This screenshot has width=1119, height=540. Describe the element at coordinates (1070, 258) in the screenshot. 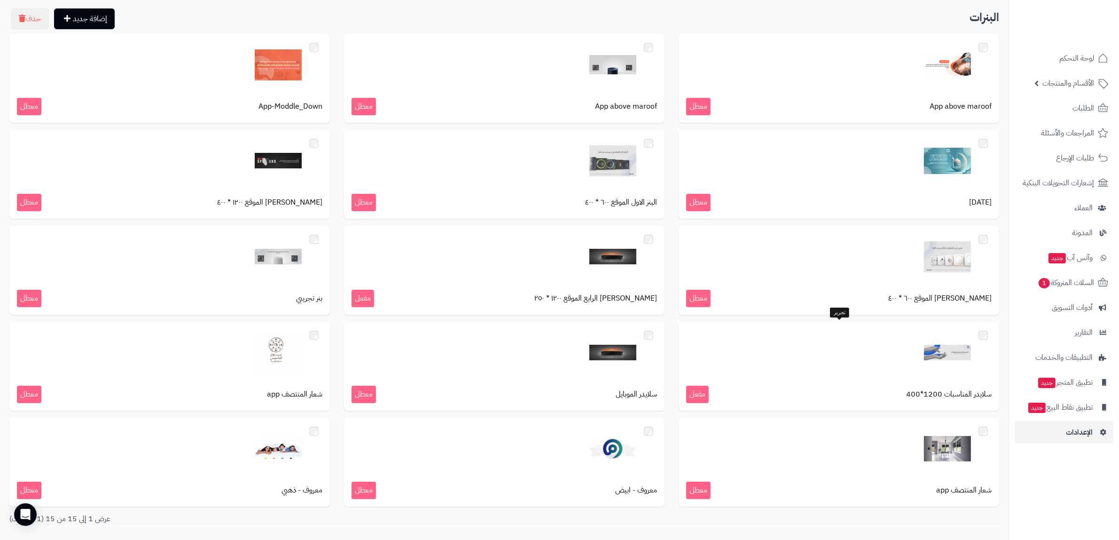

I see `span: وآتس آب` at that location.